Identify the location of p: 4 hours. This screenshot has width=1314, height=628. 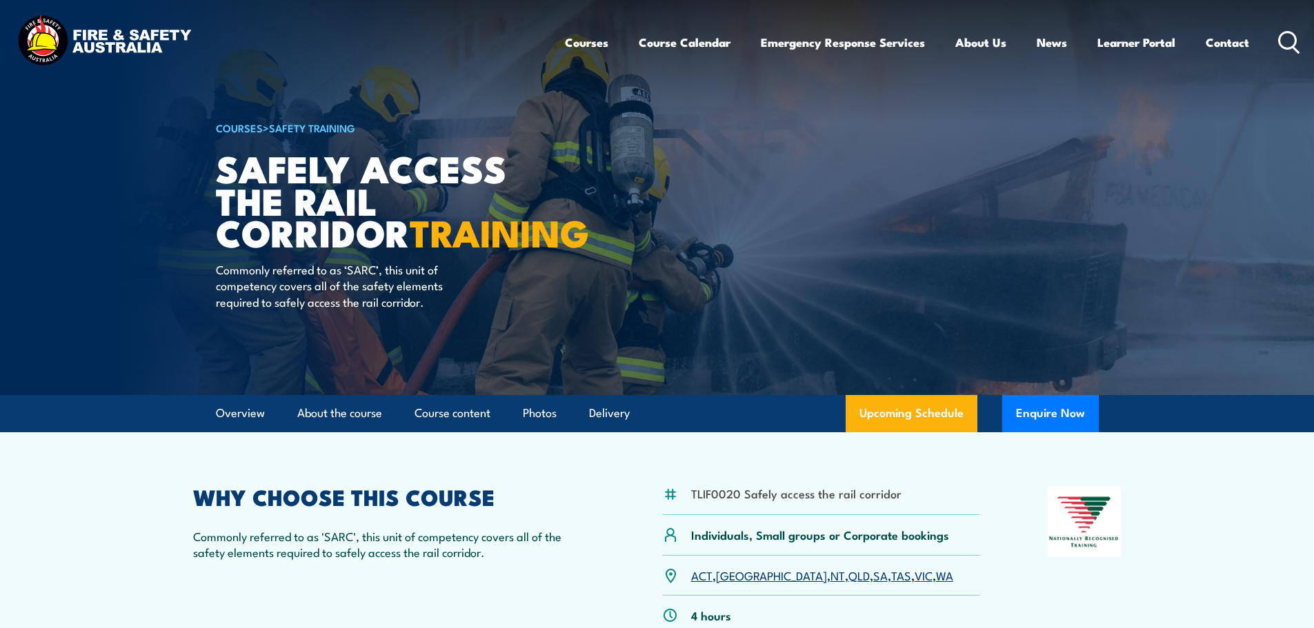
(711, 615).